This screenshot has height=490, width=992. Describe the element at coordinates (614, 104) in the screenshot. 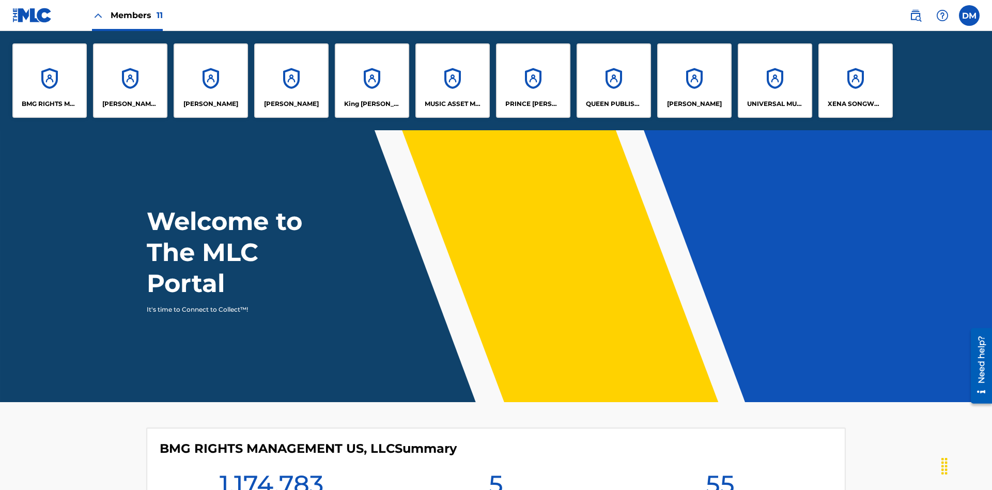

I see `p: QUEEN PUBLISHA` at that location.